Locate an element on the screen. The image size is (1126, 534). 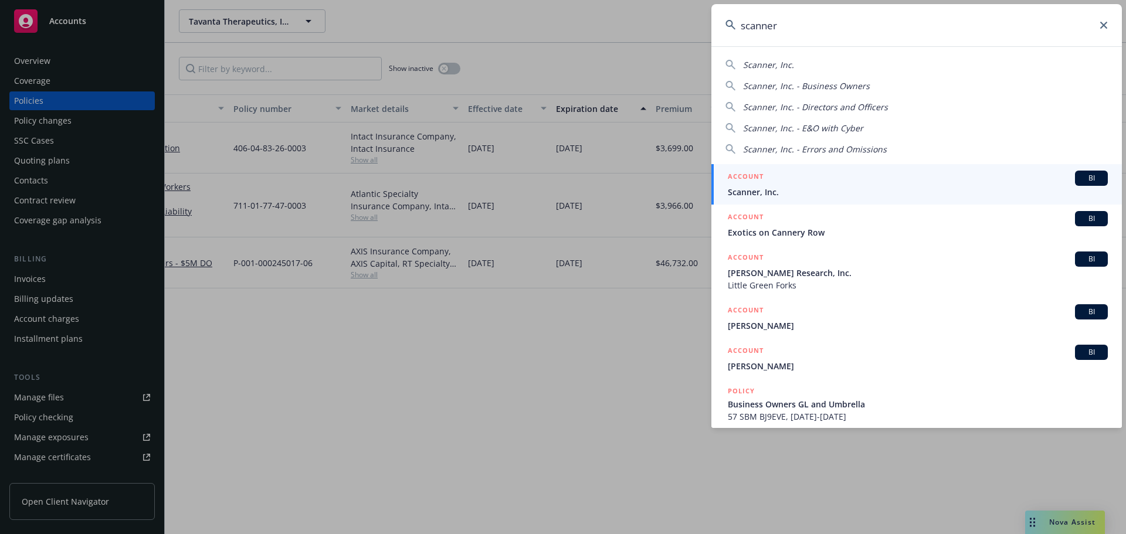
span: Business Owners GL and Umbrella is located at coordinates (917, 404).